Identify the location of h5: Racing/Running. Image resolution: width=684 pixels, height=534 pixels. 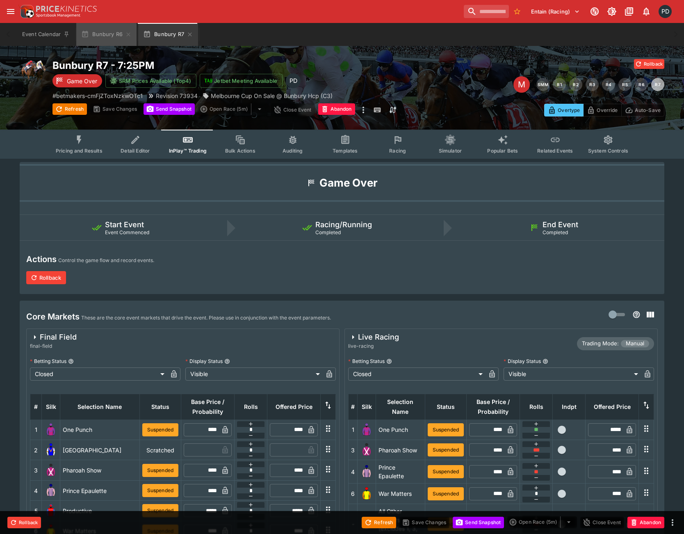
(344, 224).